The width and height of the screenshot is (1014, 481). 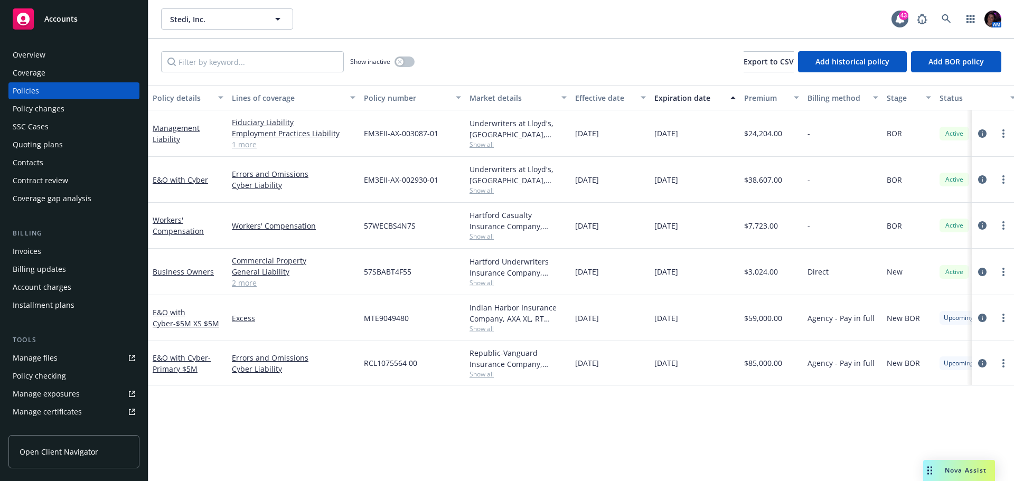 What do you see at coordinates (294, 133) in the screenshot?
I see `a: Employment Practices Liability` at bounding box center [294, 133].